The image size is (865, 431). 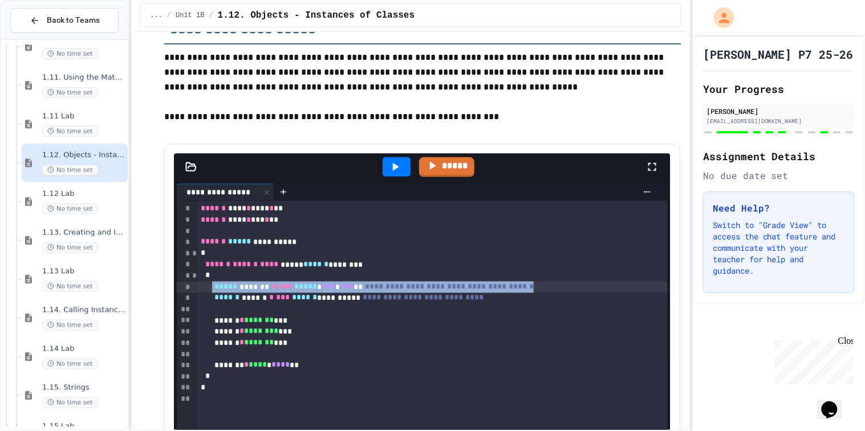 I want to click on div: My Account, so click(x=720, y=18).